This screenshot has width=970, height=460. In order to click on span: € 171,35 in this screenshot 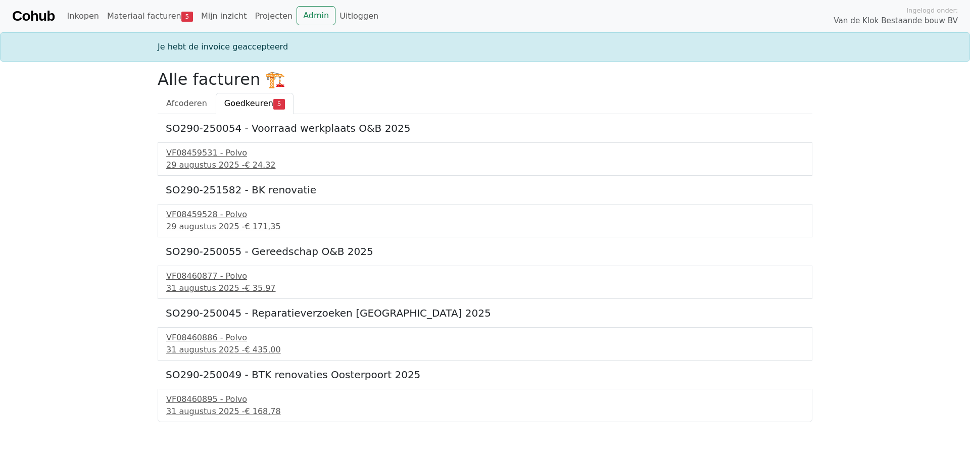, I will do `click(262, 226)`.